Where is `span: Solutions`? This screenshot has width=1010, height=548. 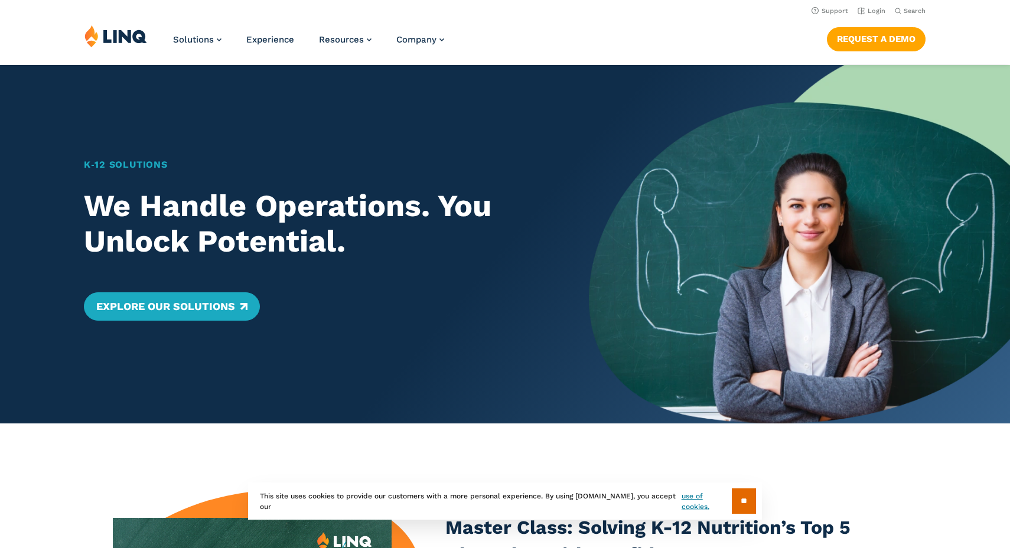 span: Solutions is located at coordinates (193, 40).